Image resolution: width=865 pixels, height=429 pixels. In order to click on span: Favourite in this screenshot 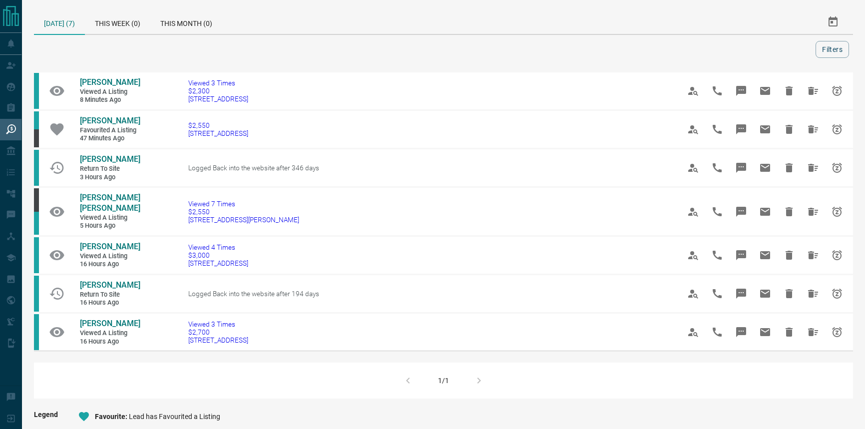, I will do `click(112, 417)`.